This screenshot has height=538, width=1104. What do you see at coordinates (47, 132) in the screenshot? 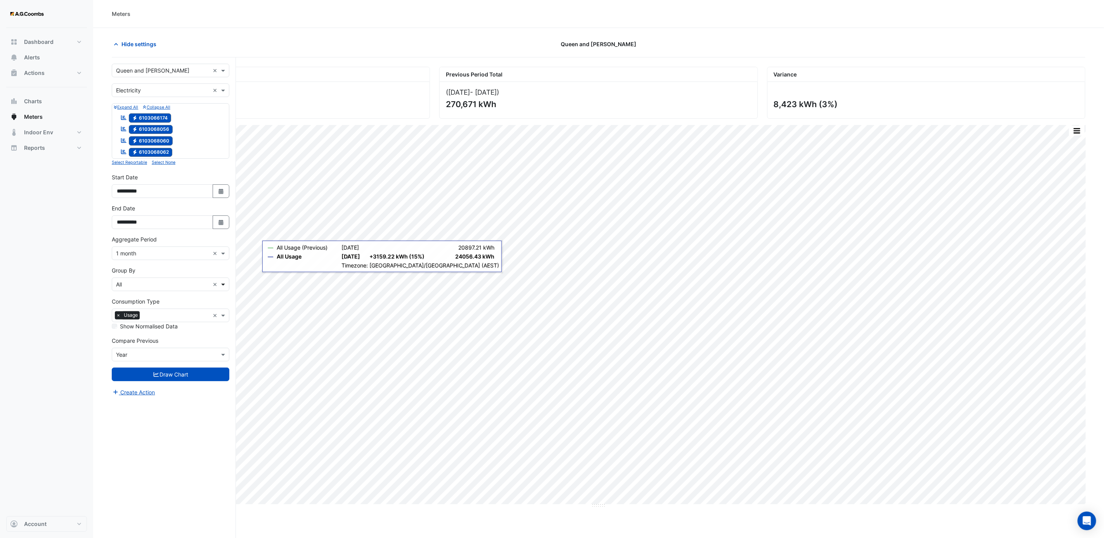
I see `button: Indoor Env` at bounding box center [47, 132].